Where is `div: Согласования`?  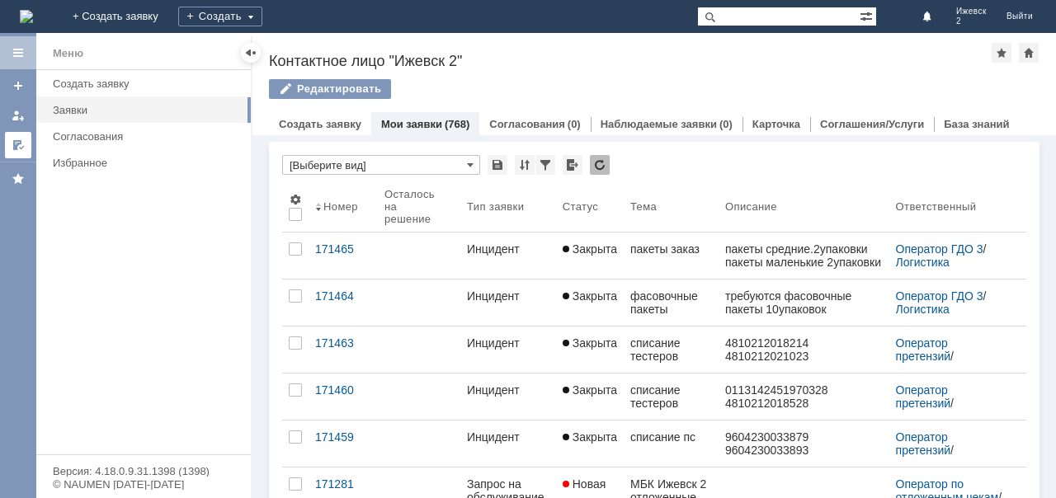
div: Согласования is located at coordinates (147, 136).